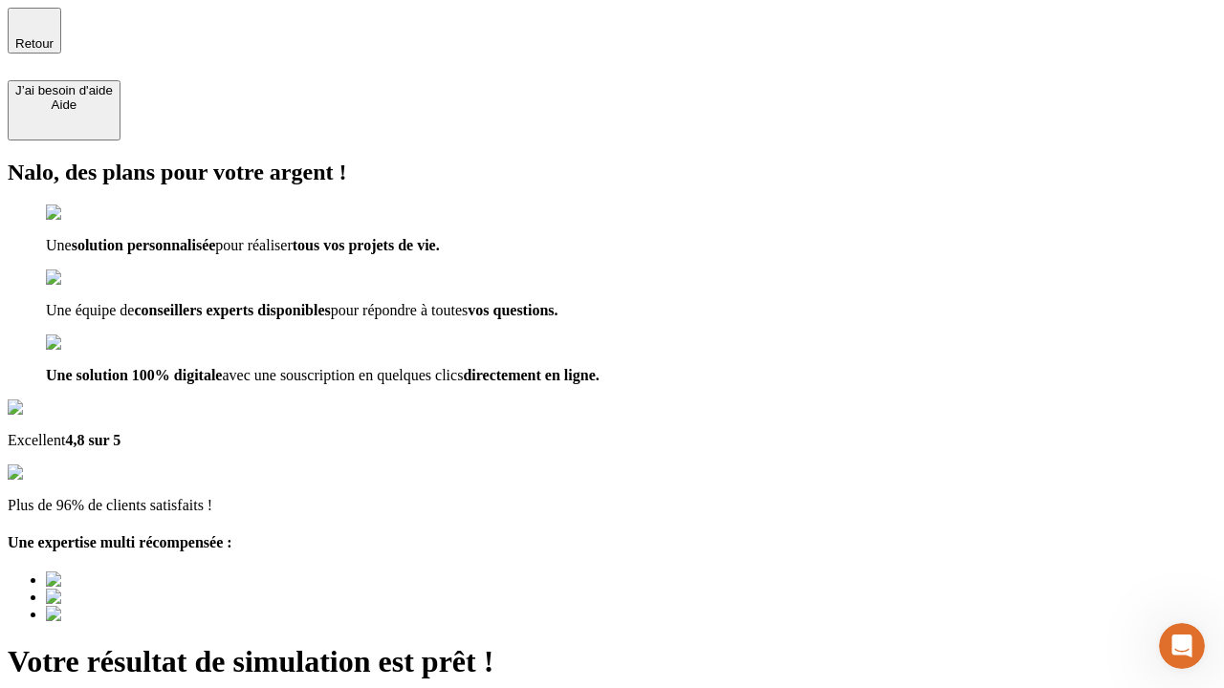 The height and width of the screenshot is (688, 1224). What do you see at coordinates (34, 31) in the screenshot?
I see `button: Retour` at bounding box center [34, 31].